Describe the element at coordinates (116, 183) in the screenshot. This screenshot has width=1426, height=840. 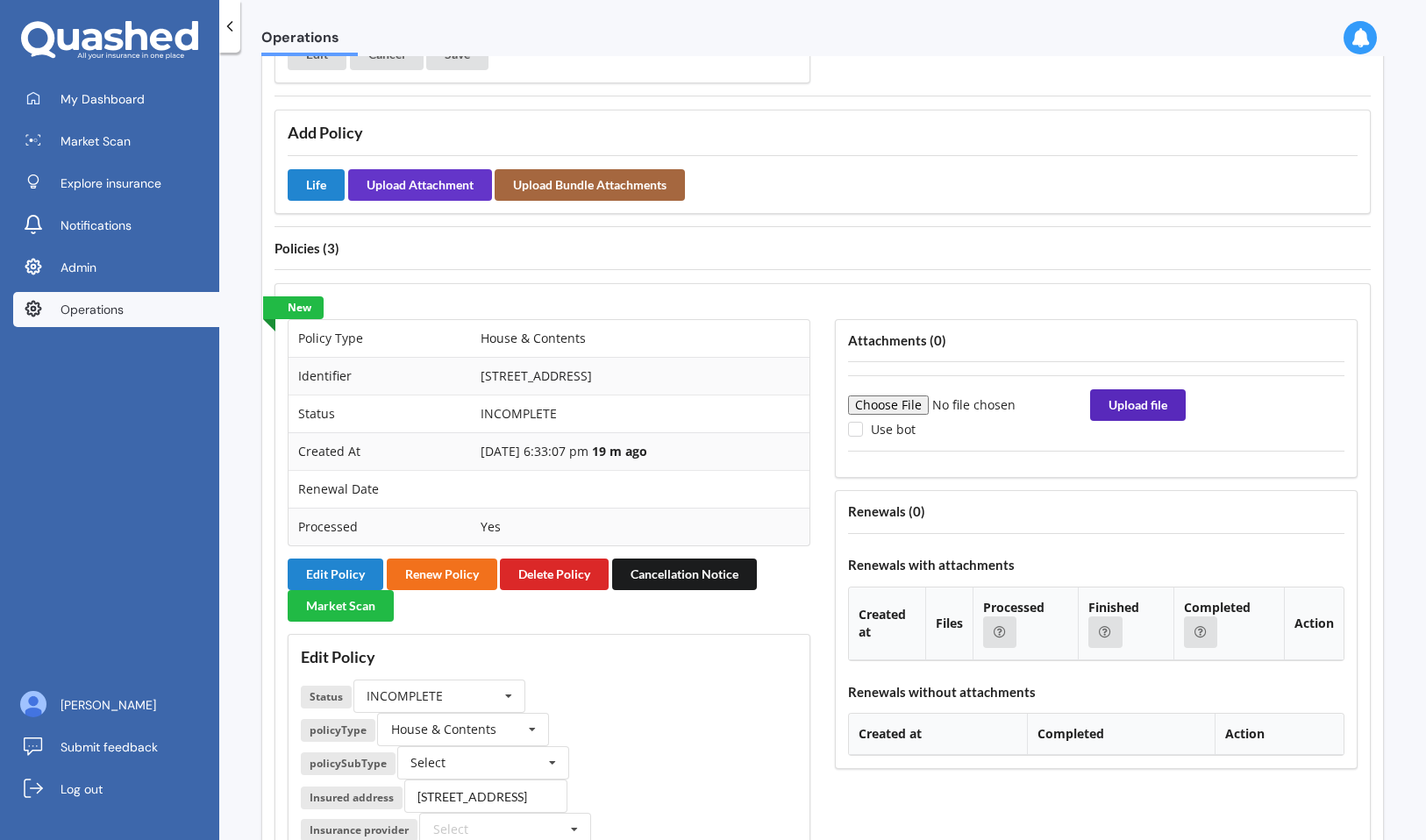
I see `a: Explore insurance` at that location.